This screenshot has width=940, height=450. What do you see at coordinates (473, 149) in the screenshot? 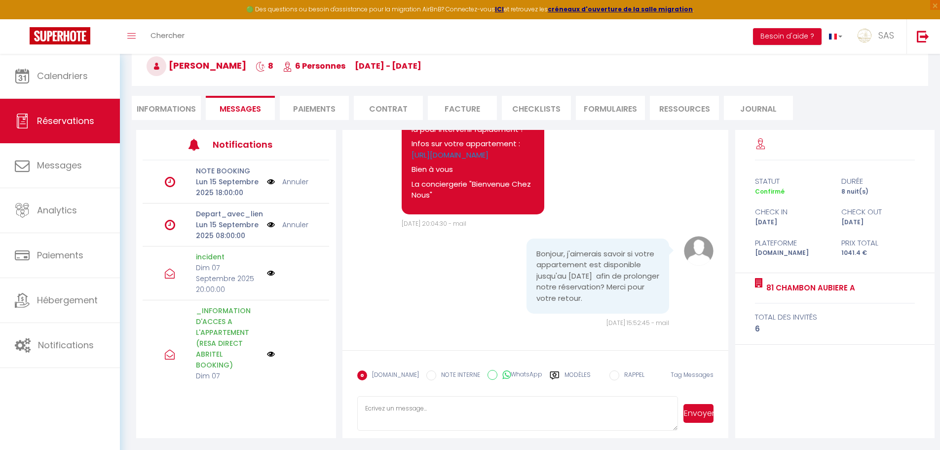
I see `p: Infos sur votre appartement :` at bounding box center [473, 149].